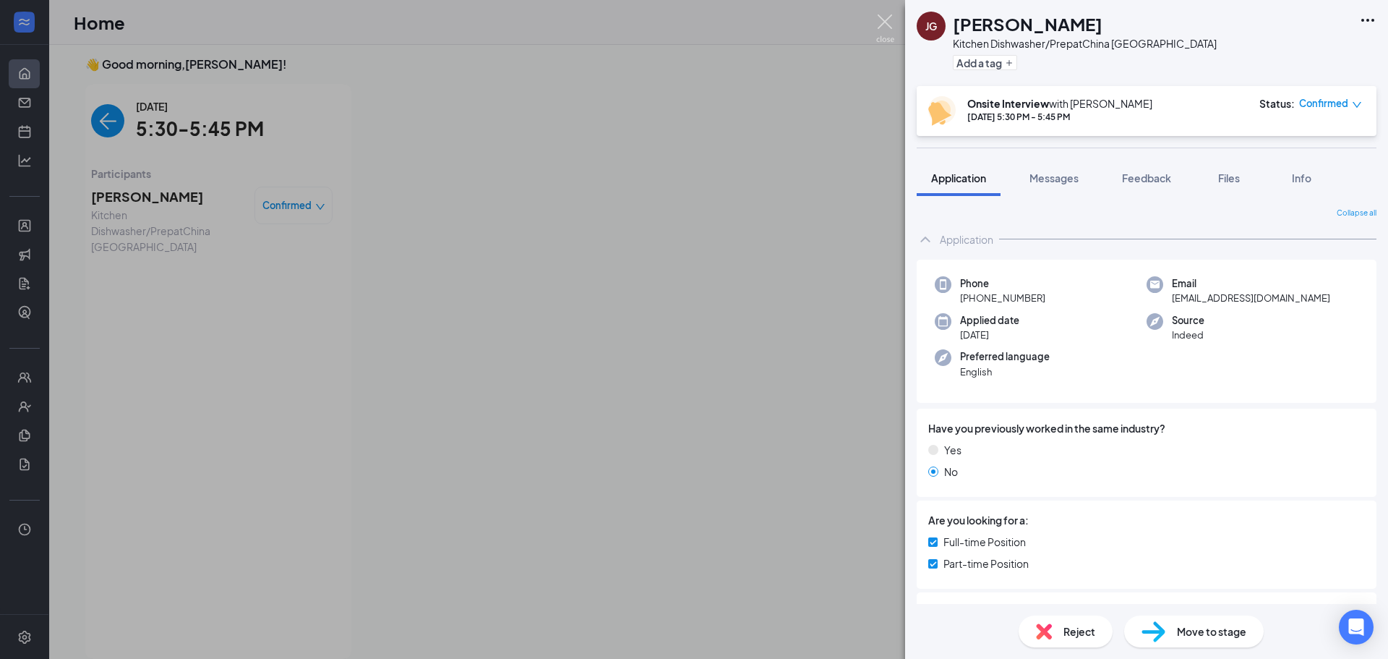 The image size is (1388, 659). Describe the element at coordinates (1188, 320) in the screenshot. I see `span: Source` at that location.